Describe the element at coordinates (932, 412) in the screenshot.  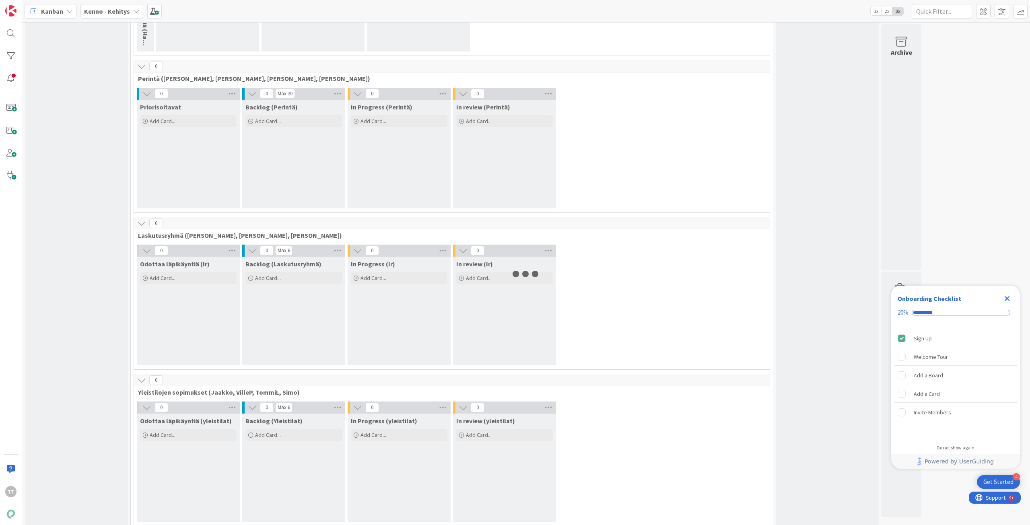
I see `div: Invite Members` at that location.